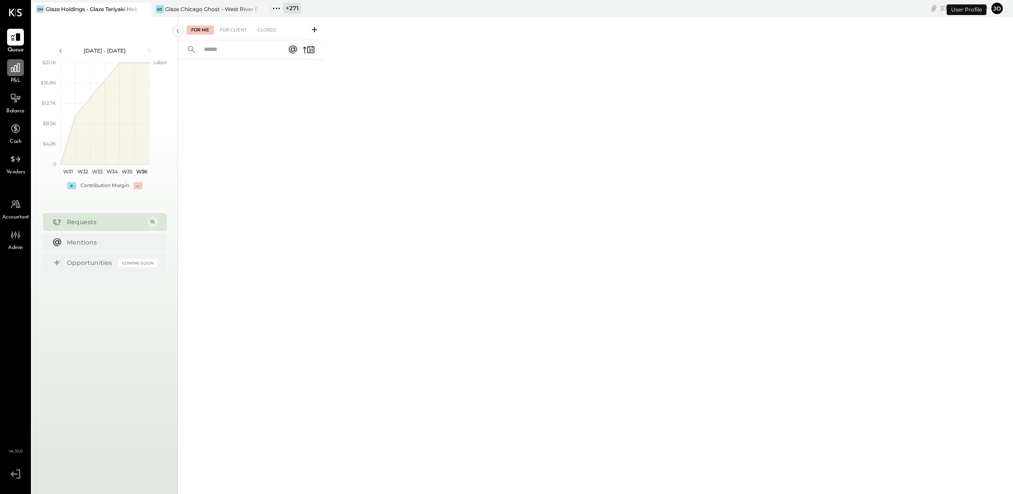 This screenshot has height=494, width=1013. Describe the element at coordinates (127, 172) in the screenshot. I see `text: W35` at that location.